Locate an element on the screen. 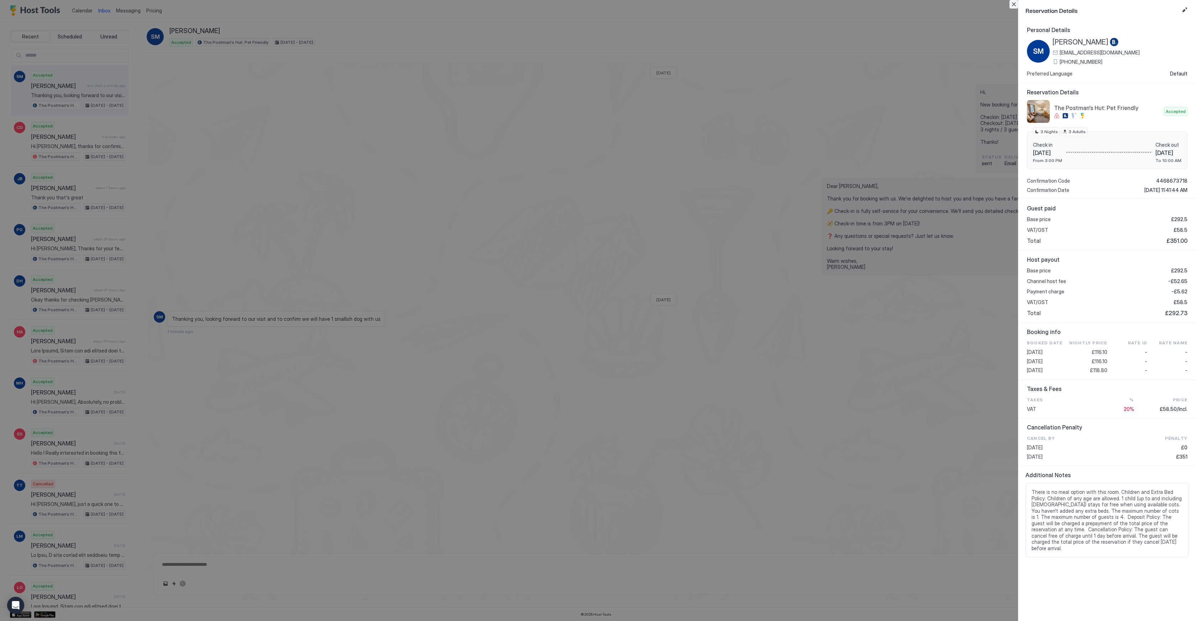 This screenshot has width=1196, height=621. span: Rate ID is located at coordinates (1138, 343).